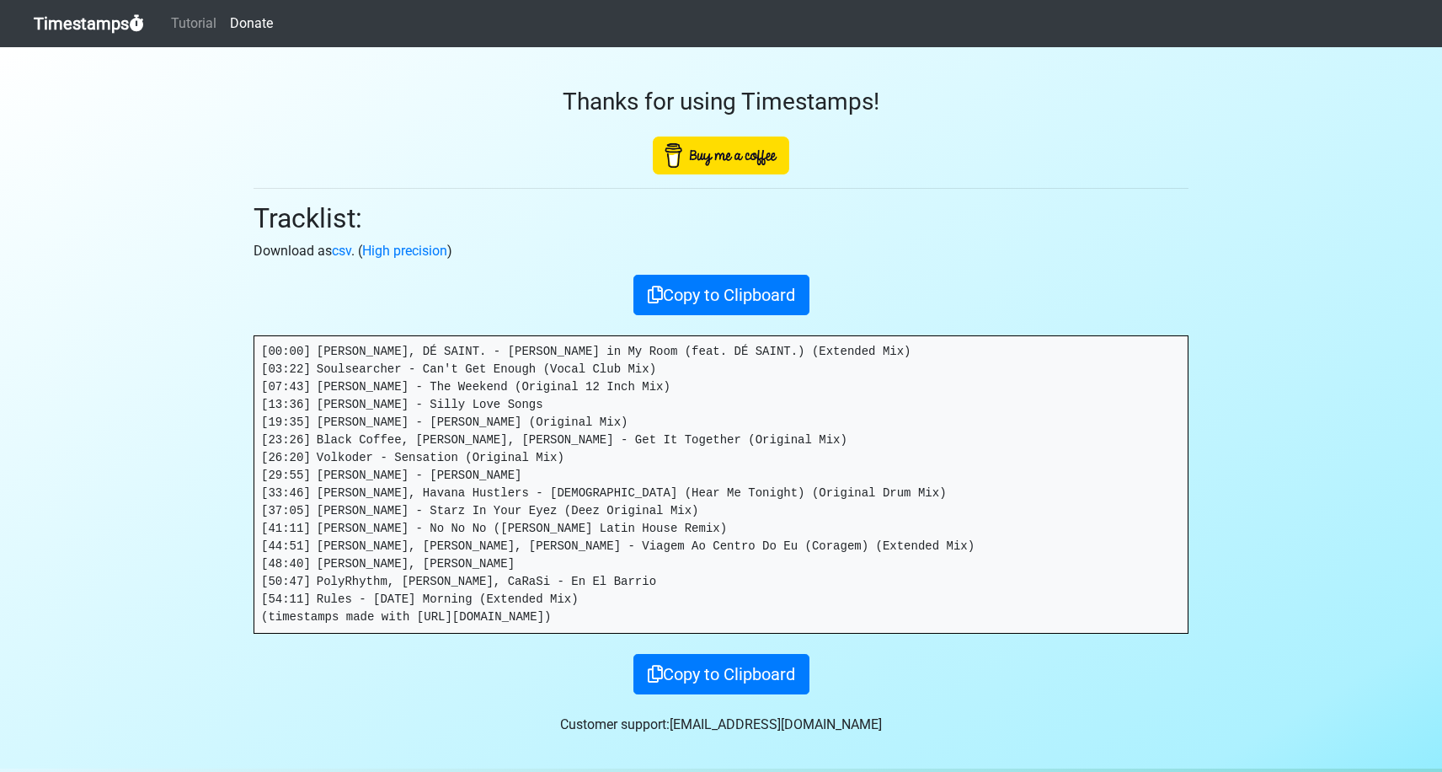 Image resolution: width=1442 pixels, height=772 pixels. What do you see at coordinates (721, 218) in the screenshot?
I see `h2: Tracklist:` at bounding box center [721, 218].